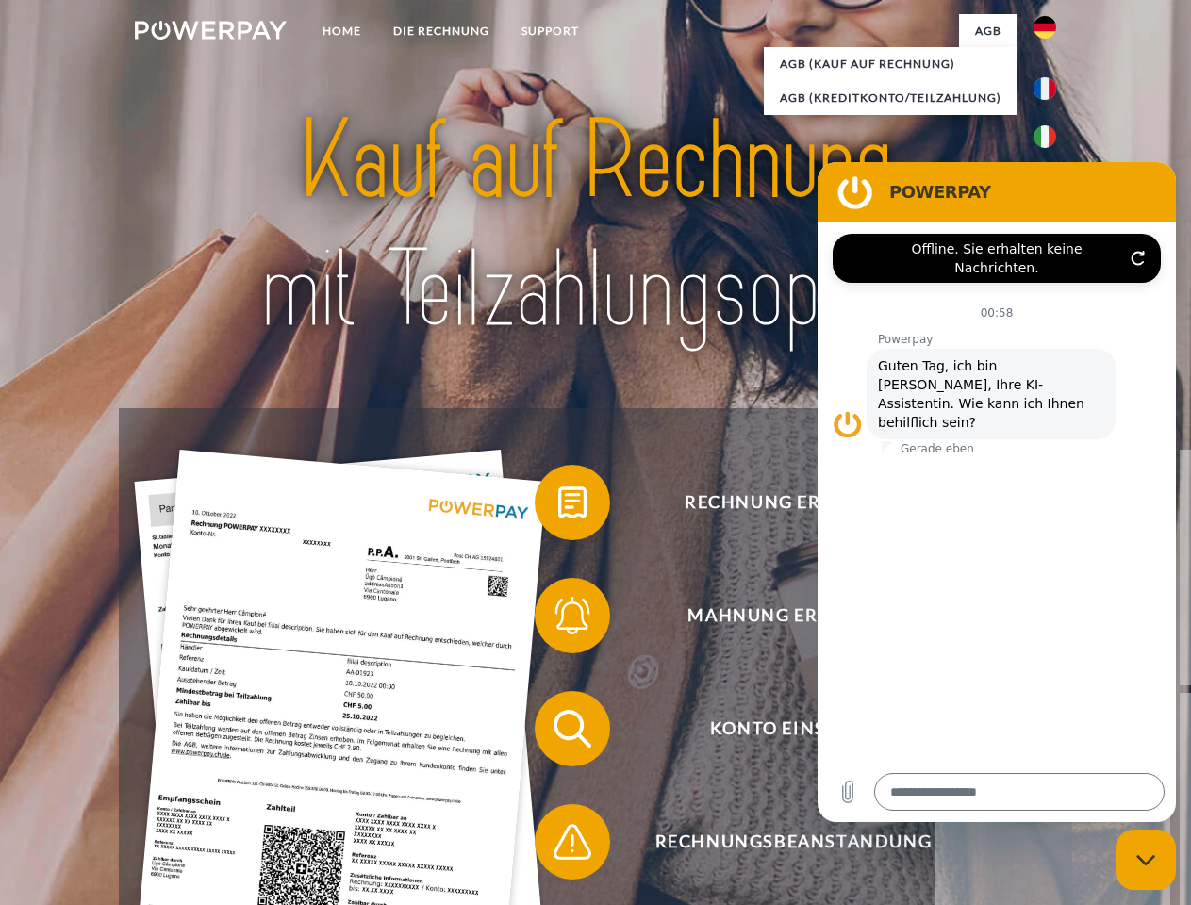  I want to click on a: Mahnung erhalten?, so click(780, 616).